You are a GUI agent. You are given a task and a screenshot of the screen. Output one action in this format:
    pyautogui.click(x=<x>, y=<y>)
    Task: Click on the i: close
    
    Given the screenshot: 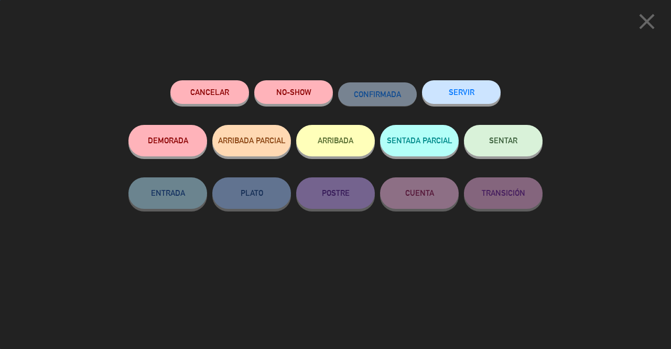 What is the action you would take?
    pyautogui.click(x=647, y=22)
    